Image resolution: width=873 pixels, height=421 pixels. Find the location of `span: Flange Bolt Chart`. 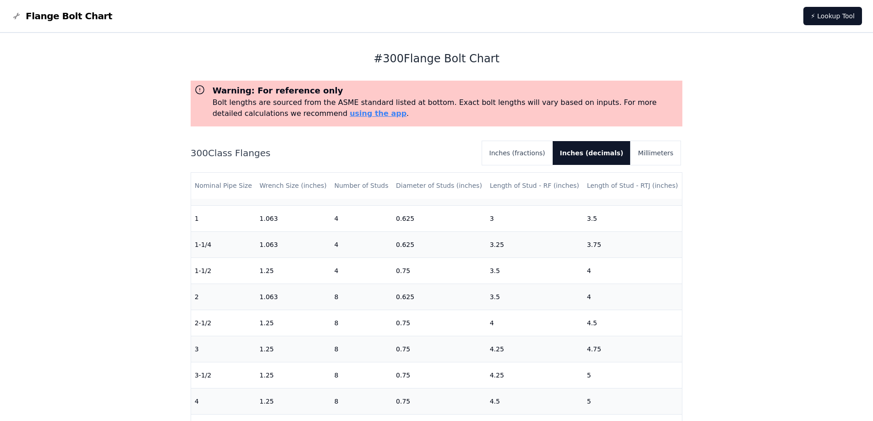

span: Flange Bolt Chart is located at coordinates (69, 16).